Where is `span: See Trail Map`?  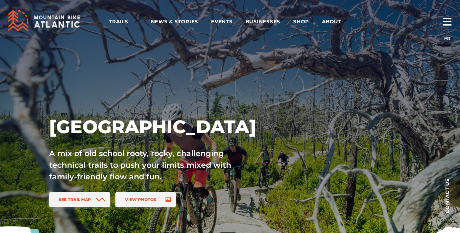 span: See Trail Map is located at coordinates (75, 200).